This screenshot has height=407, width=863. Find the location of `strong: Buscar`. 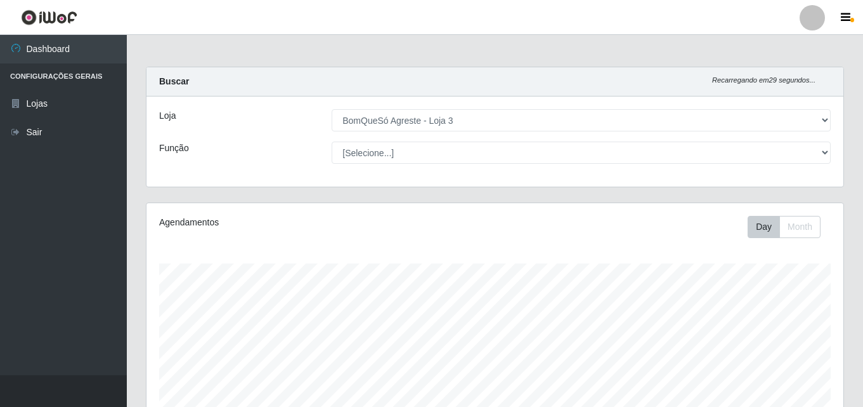

strong: Buscar is located at coordinates (174, 81).